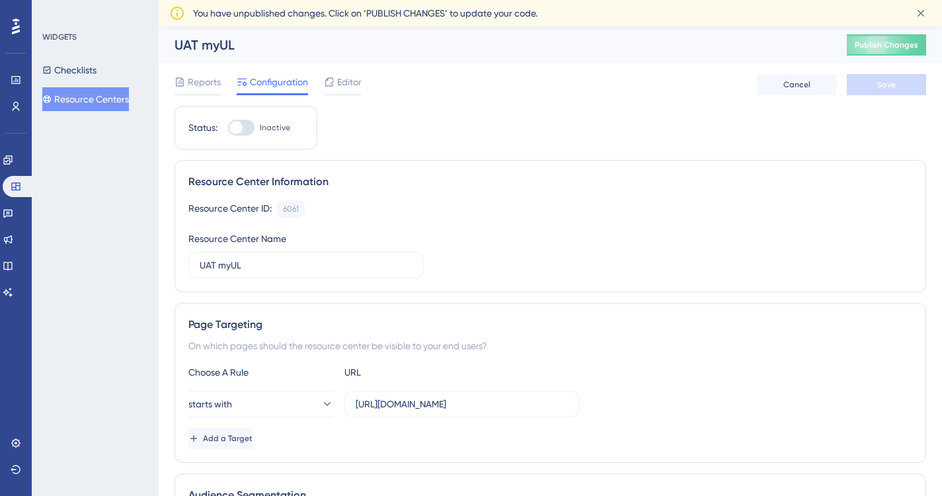  What do you see at coordinates (494, 45) in the screenshot?
I see `div: UAT myUL` at bounding box center [494, 45].